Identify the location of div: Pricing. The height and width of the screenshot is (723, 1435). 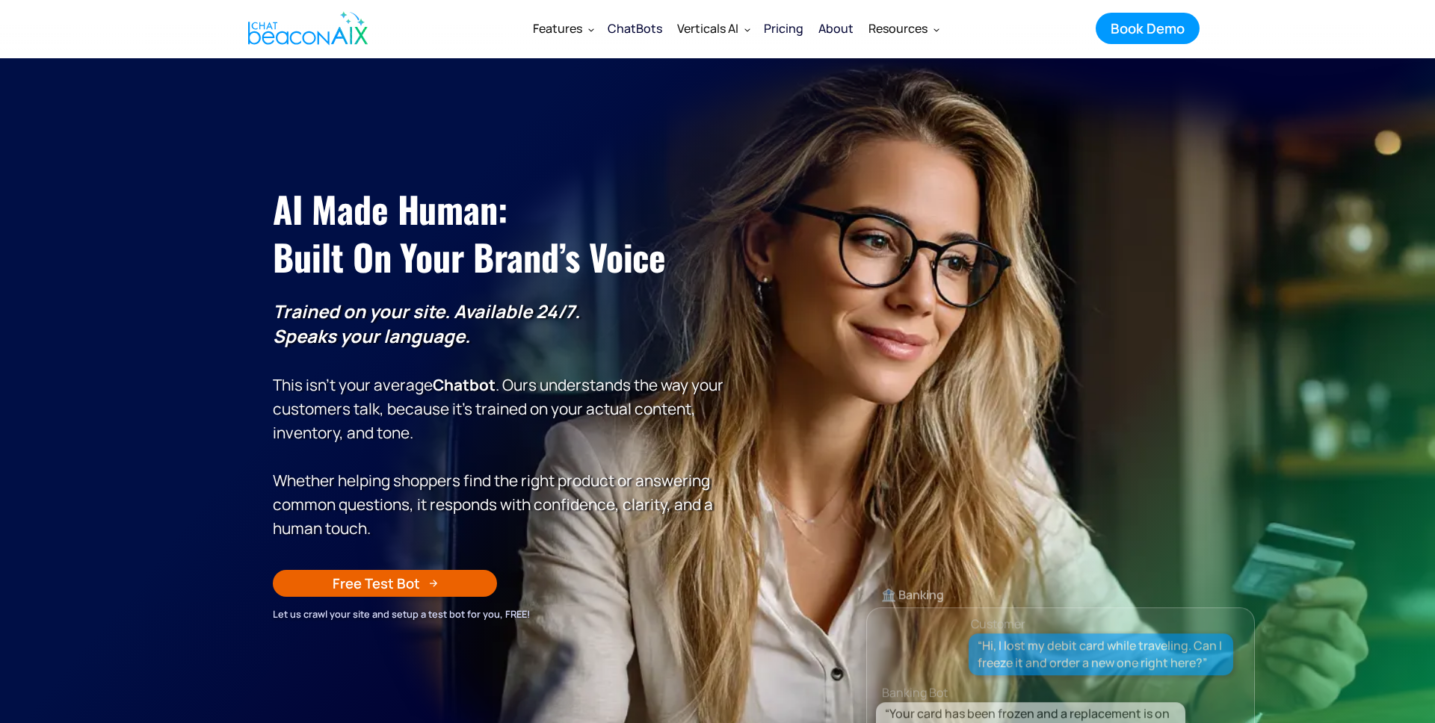
(783, 28).